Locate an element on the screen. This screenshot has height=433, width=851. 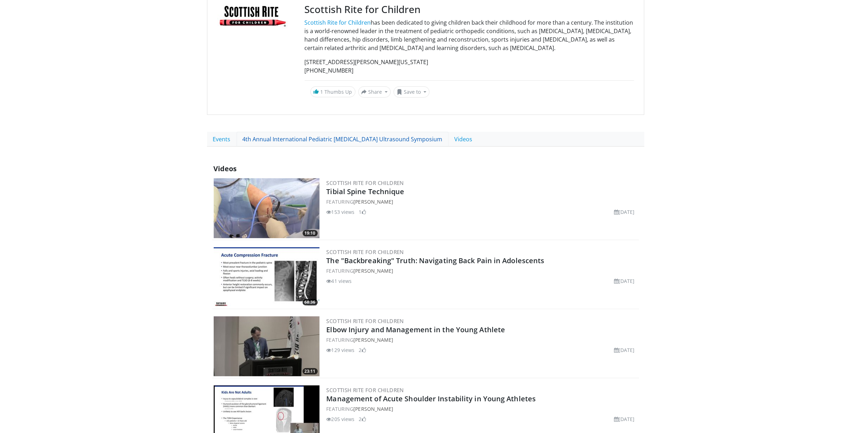
span: 19:10 is located at coordinates (310, 233).